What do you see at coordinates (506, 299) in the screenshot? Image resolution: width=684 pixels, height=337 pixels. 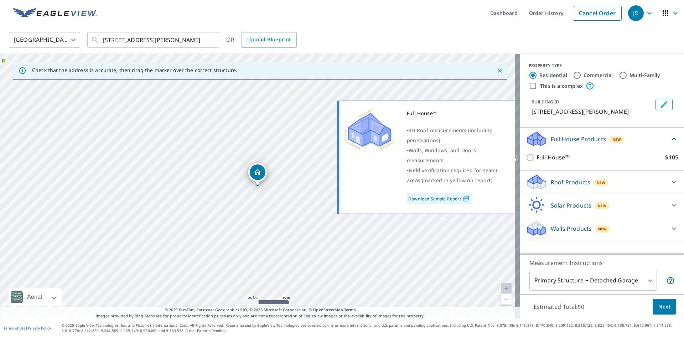 I see `a: Current Level 20, Zoom Out` at bounding box center [506, 299].